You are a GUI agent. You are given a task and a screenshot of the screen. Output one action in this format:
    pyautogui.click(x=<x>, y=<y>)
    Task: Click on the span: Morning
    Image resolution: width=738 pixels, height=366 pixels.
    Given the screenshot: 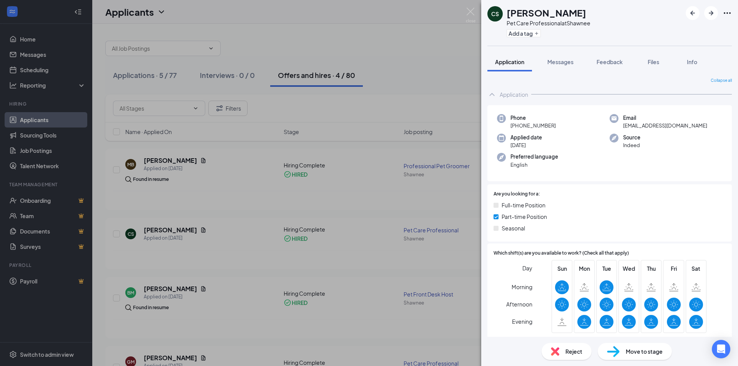 What is the action you would take?
    pyautogui.click(x=522, y=287)
    